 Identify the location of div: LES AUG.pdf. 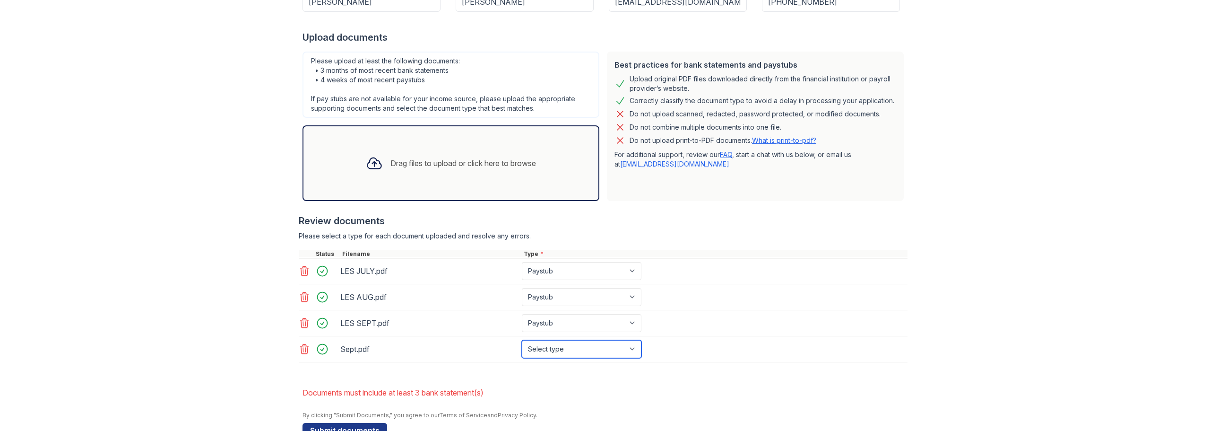
(429, 297).